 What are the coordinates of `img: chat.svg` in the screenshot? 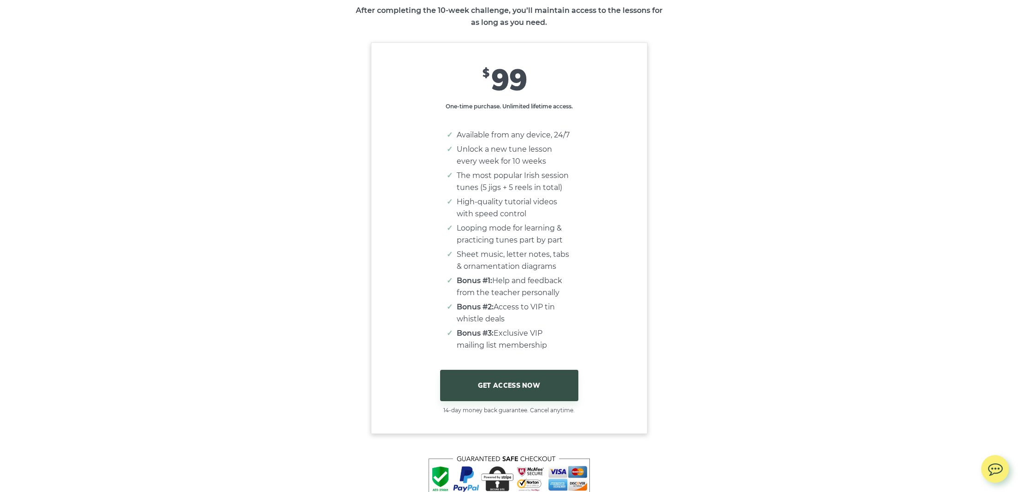 It's located at (995, 466).